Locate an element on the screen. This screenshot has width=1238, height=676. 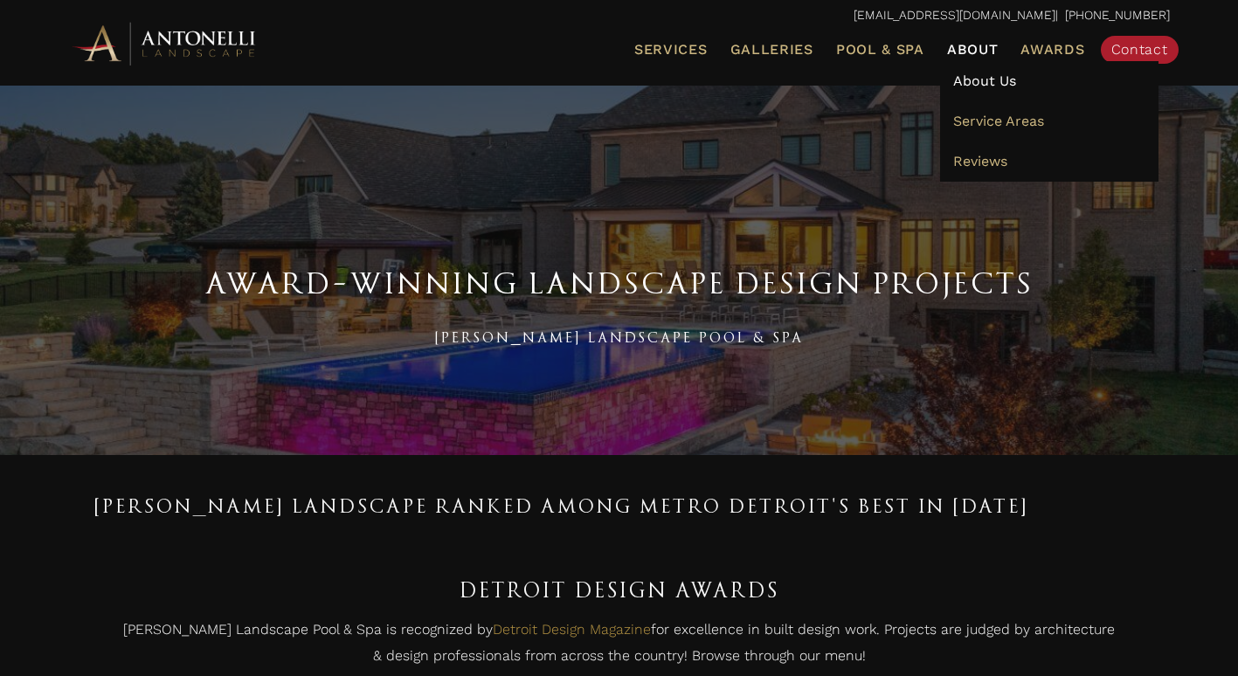
span: Reviews is located at coordinates (980, 161).